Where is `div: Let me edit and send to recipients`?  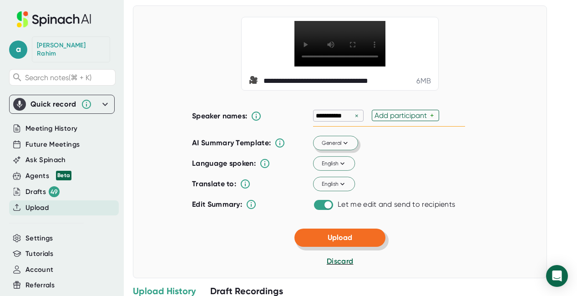
div: Let me edit and send to recipients is located at coordinates (396, 204).